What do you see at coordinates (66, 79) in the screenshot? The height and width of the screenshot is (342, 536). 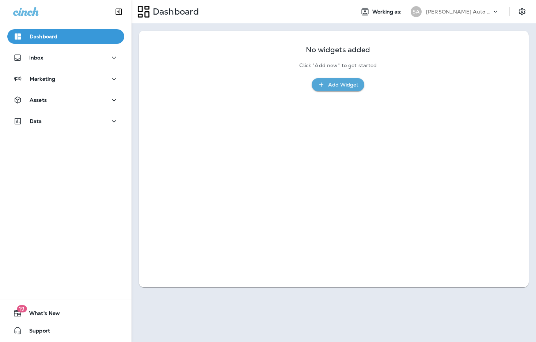 I see `button: Marketing` at bounding box center [66, 79].